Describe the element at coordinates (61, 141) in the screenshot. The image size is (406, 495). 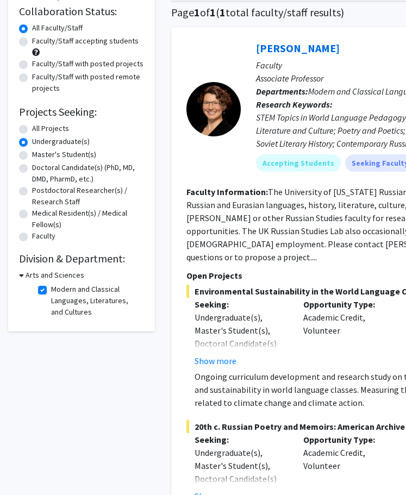
I see `label: Undergraduate(s)` at that location.